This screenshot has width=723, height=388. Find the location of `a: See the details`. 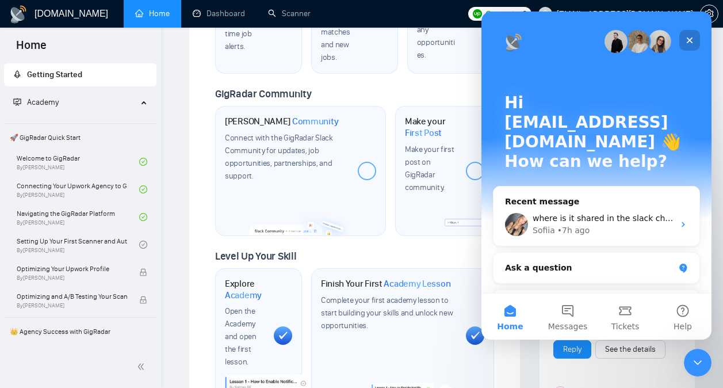

a: See the details is located at coordinates (631, 349).